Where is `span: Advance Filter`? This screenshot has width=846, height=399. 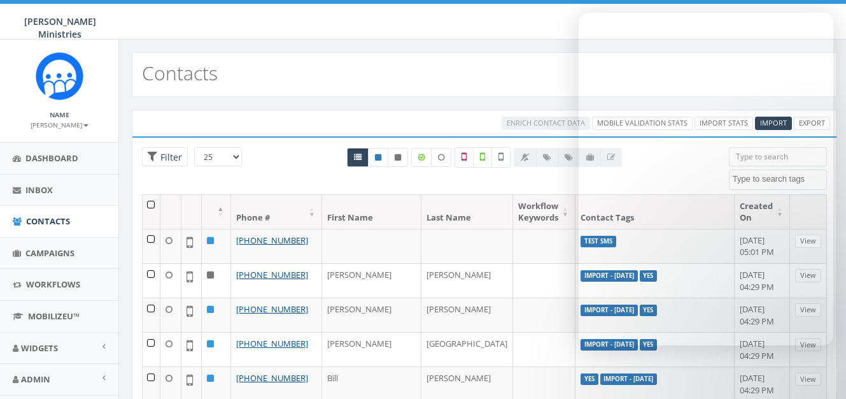
span: Advance Filter is located at coordinates (165, 157).